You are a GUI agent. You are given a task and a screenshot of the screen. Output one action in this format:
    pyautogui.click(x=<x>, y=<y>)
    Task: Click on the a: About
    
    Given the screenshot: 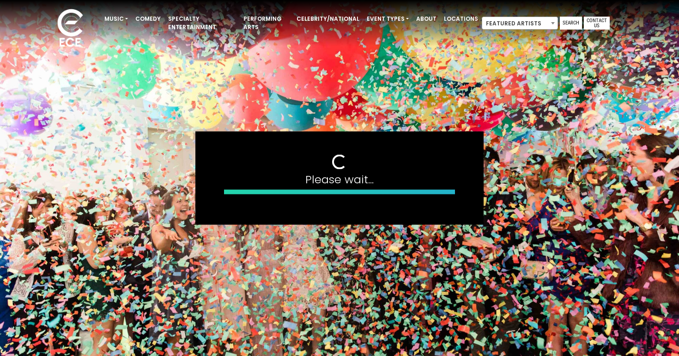 What is the action you would take?
    pyautogui.click(x=426, y=19)
    